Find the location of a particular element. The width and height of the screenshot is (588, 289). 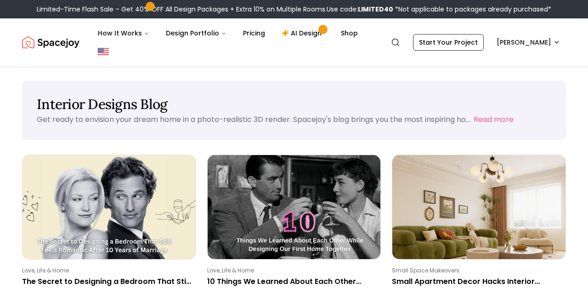

a: Spacejoy is located at coordinates (51, 42).